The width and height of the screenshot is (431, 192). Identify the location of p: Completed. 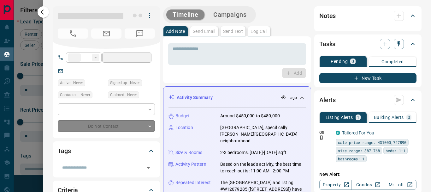
(393, 62).